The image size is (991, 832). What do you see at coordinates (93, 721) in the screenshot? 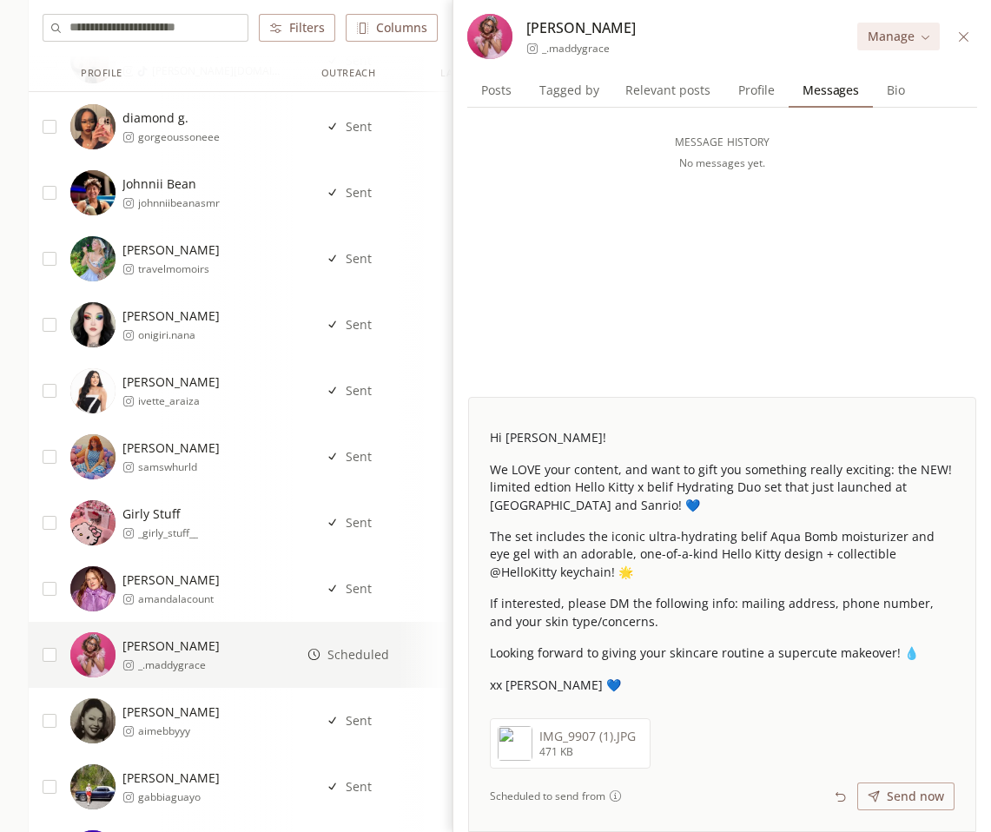
I see `img: https://lookalike-images.influencerlist.ai/profiles/4114b966-c58c-41ff-8ebb-221c25975f68.jpg` at bounding box center [93, 721].